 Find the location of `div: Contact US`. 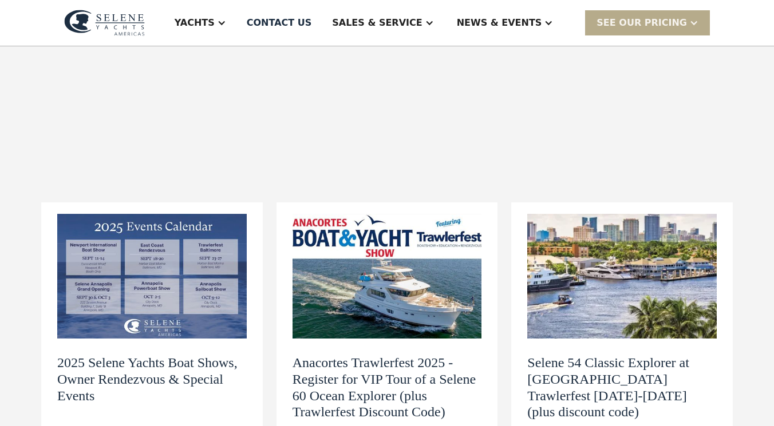

div: Contact US is located at coordinates (279, 23).